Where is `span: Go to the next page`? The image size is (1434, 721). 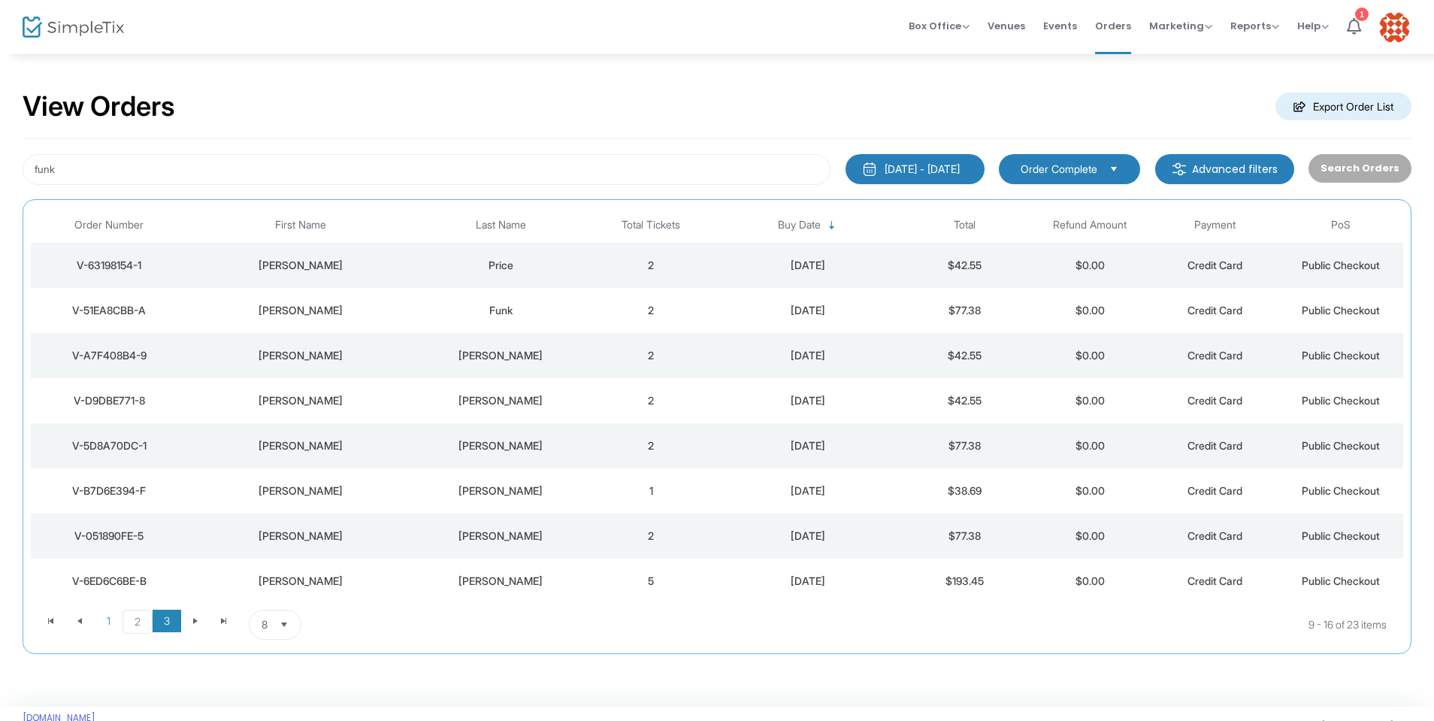 span: Go to the next page is located at coordinates (195, 621).